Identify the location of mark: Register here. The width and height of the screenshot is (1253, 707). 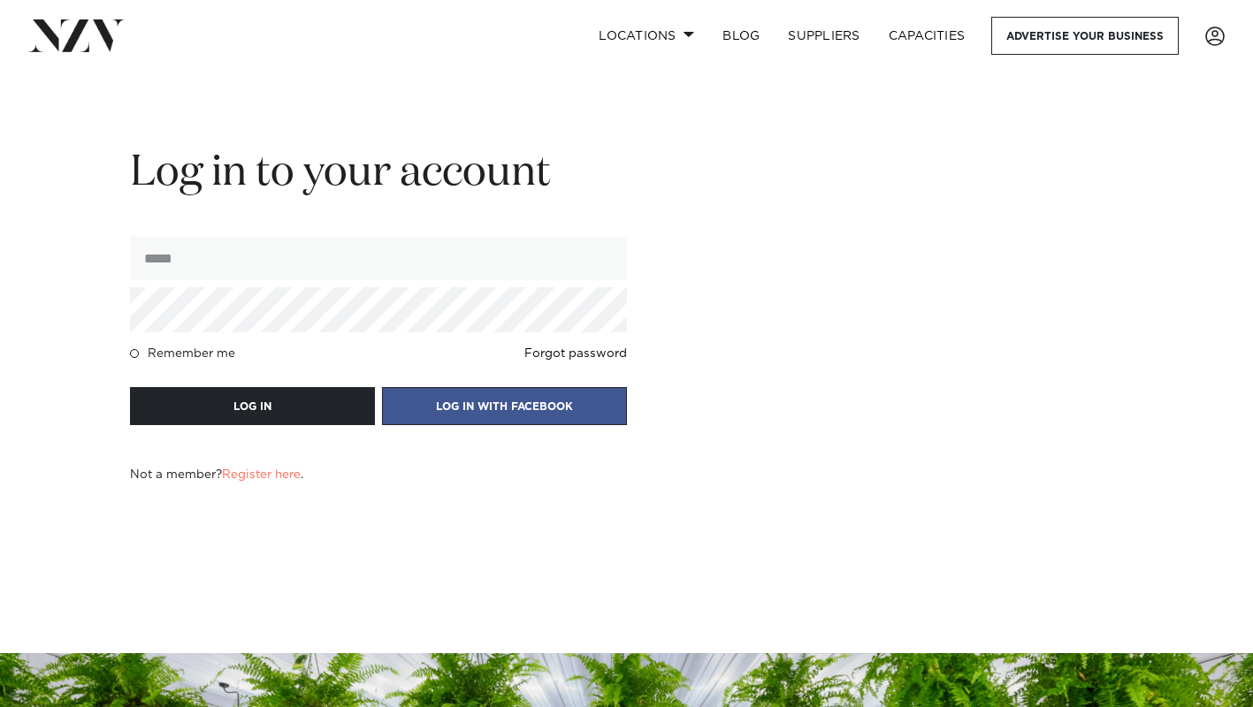
(261, 475).